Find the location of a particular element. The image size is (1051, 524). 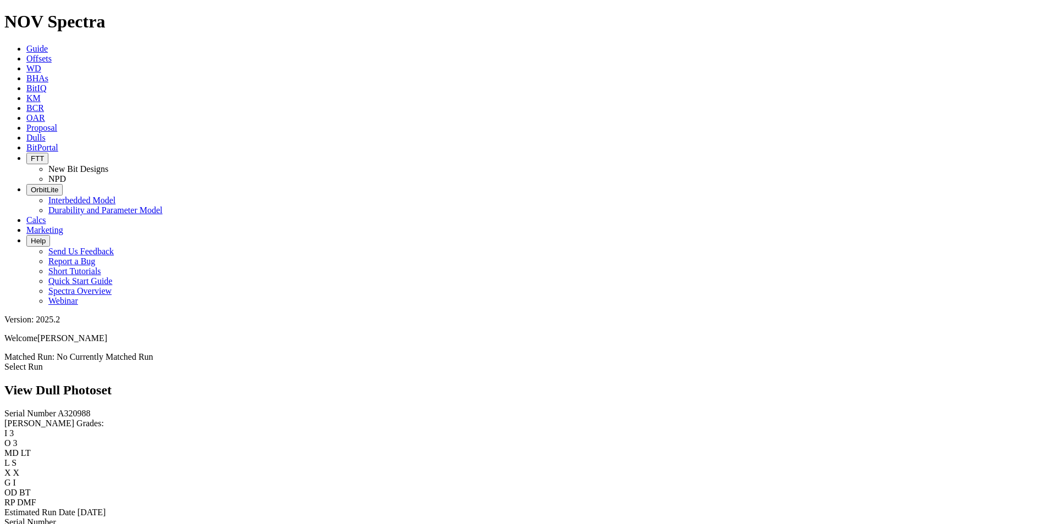

span: Calcs is located at coordinates (36, 220).